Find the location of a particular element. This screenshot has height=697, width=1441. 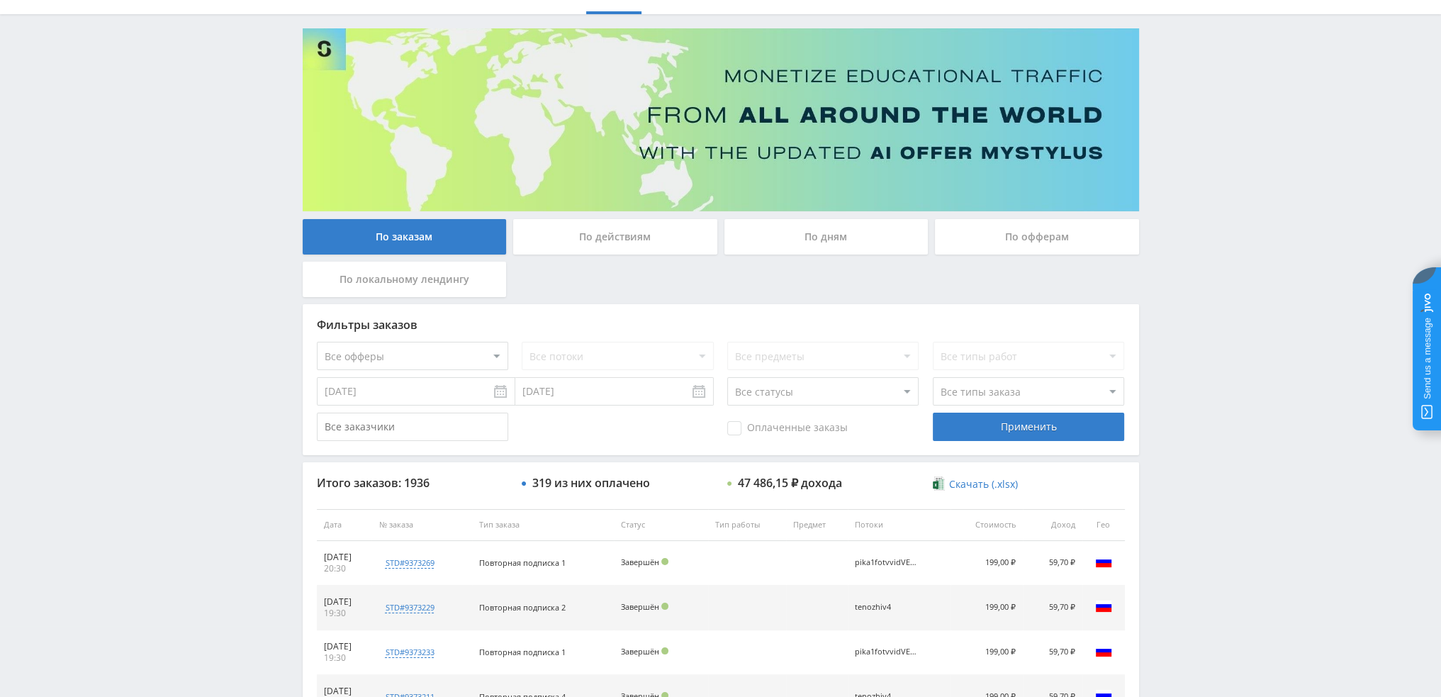

span: Повторная подписка 2 is located at coordinates (523, 607).